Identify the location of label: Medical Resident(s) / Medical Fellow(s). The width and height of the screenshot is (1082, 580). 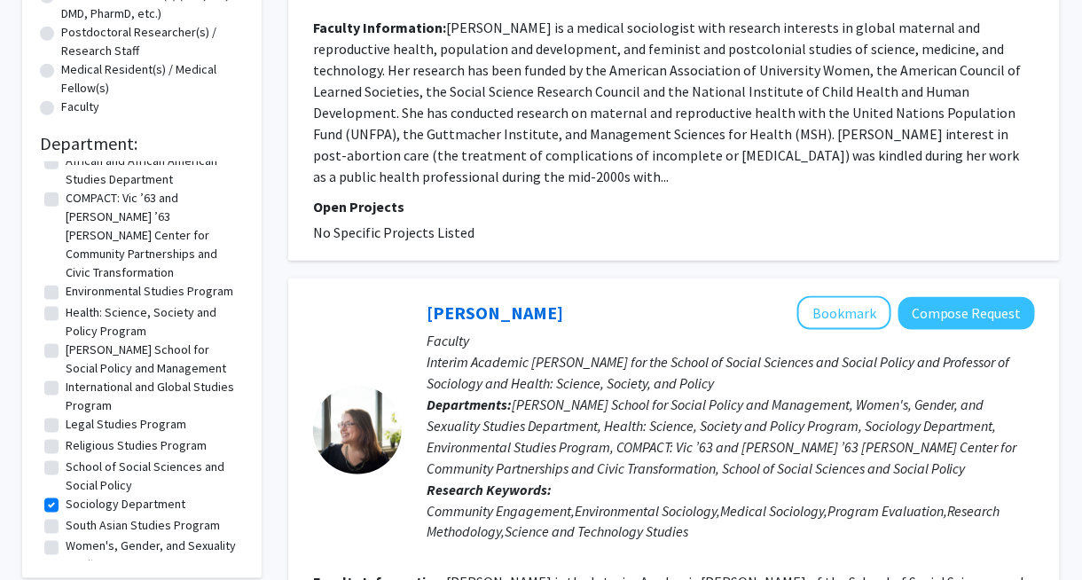
(153, 79).